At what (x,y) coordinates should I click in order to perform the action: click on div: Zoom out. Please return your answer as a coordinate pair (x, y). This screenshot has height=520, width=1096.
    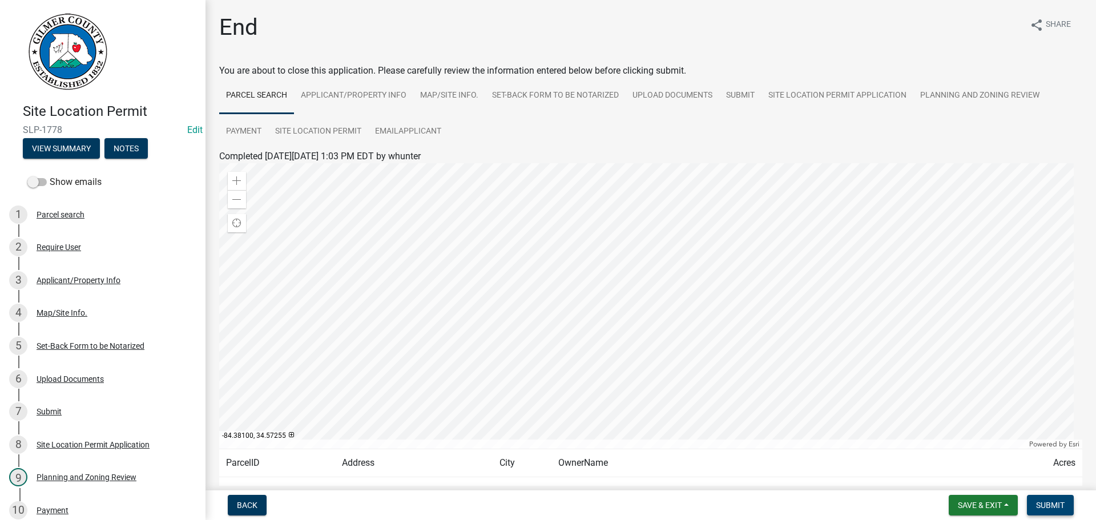
    Looking at the image, I should click on (237, 199).